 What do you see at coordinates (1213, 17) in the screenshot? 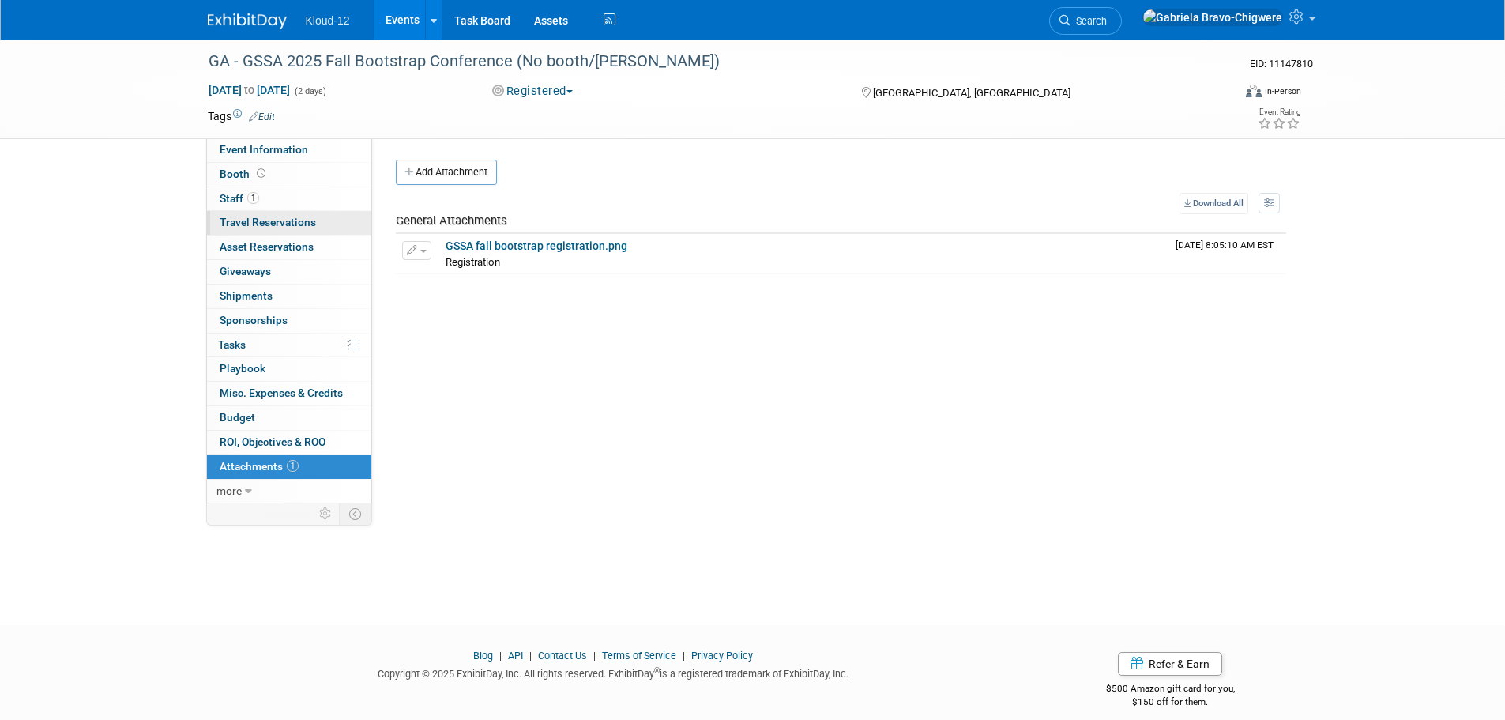
I see `img: Gabriela Bravo-Chigwere` at bounding box center [1213, 17].